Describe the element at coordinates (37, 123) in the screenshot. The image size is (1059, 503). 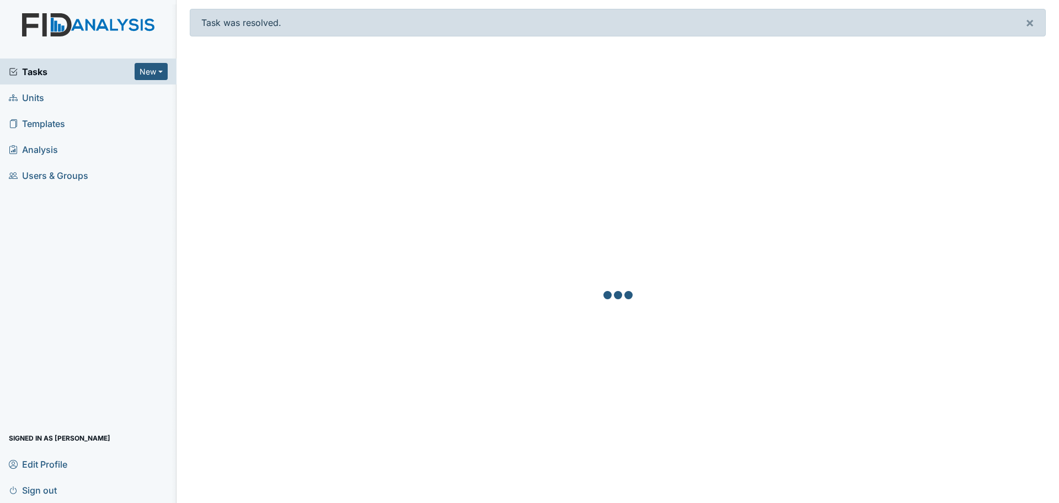
I see `span: Templates` at that location.